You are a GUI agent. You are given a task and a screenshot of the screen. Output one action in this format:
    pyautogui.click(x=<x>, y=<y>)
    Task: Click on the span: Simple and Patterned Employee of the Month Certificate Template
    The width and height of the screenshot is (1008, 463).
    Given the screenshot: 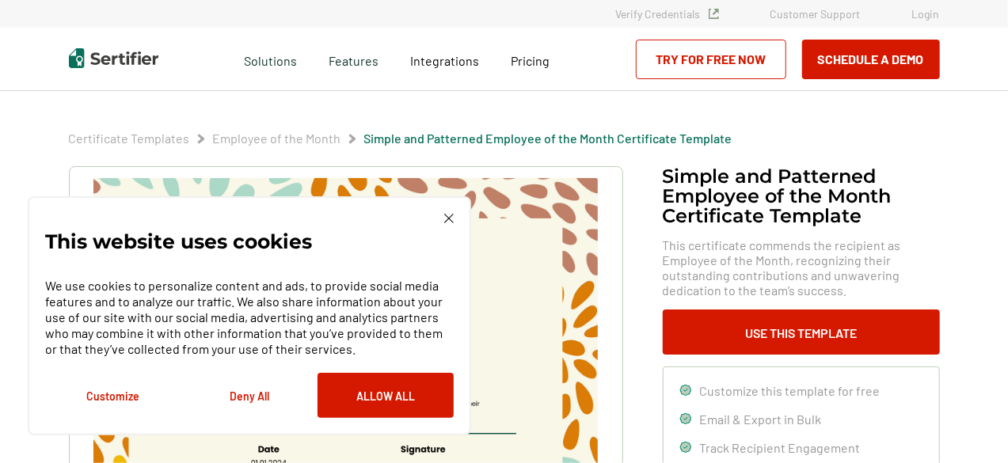 What is the action you would take?
    pyautogui.click(x=548, y=139)
    